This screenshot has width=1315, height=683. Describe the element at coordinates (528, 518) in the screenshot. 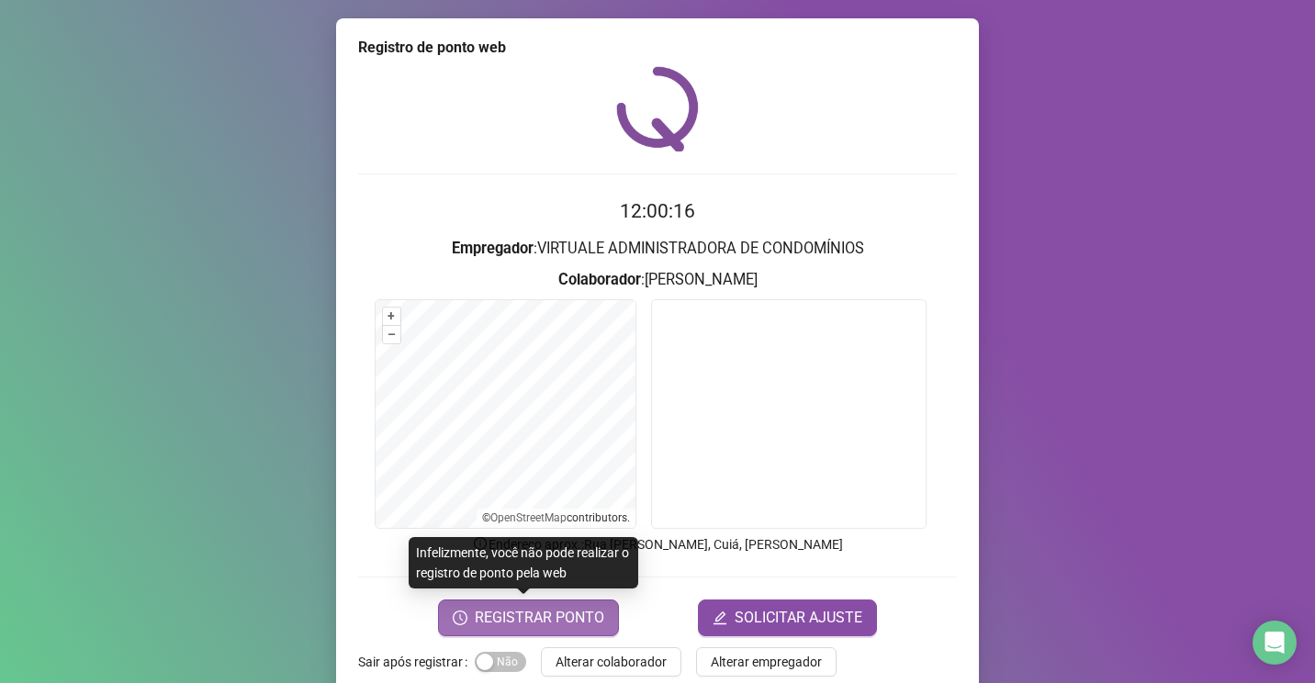

I see `a: OpenStreetMap` at that location.